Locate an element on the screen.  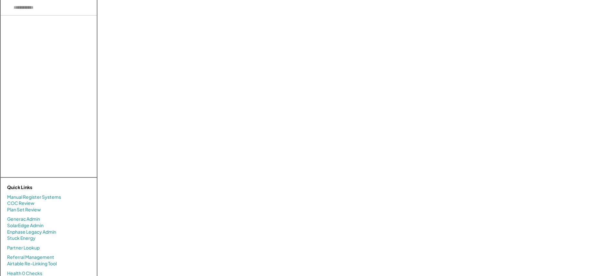
a: Airtable Re-Linking Tool is located at coordinates (32, 263).